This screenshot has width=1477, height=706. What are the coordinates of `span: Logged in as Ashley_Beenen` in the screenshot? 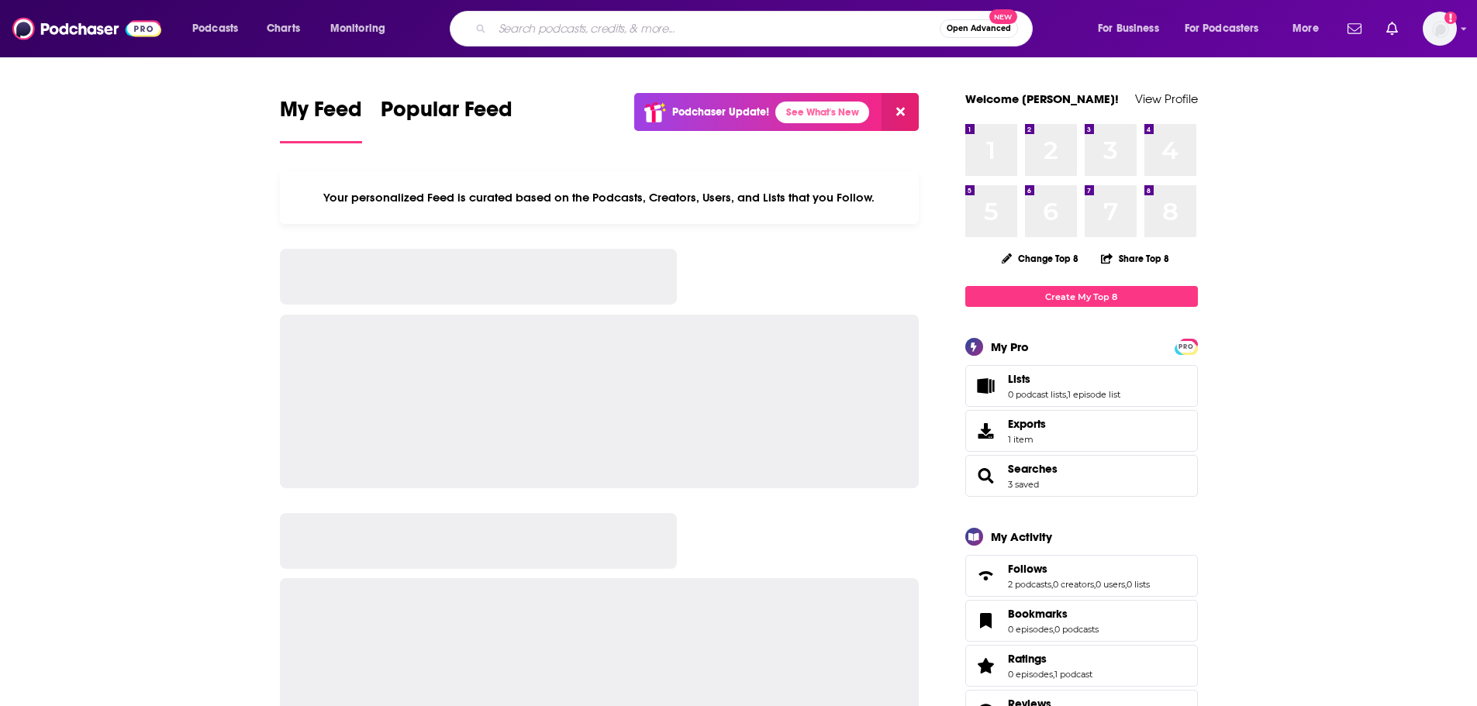 It's located at (1440, 29).